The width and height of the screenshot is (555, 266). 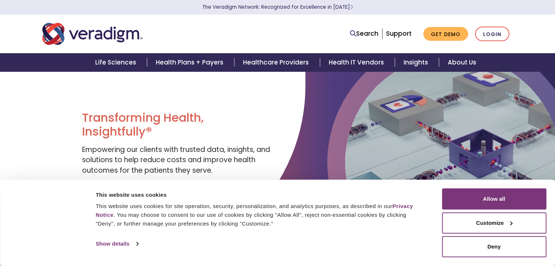 What do you see at coordinates (352, 7) in the screenshot?
I see `span: Learn More` at bounding box center [352, 7].